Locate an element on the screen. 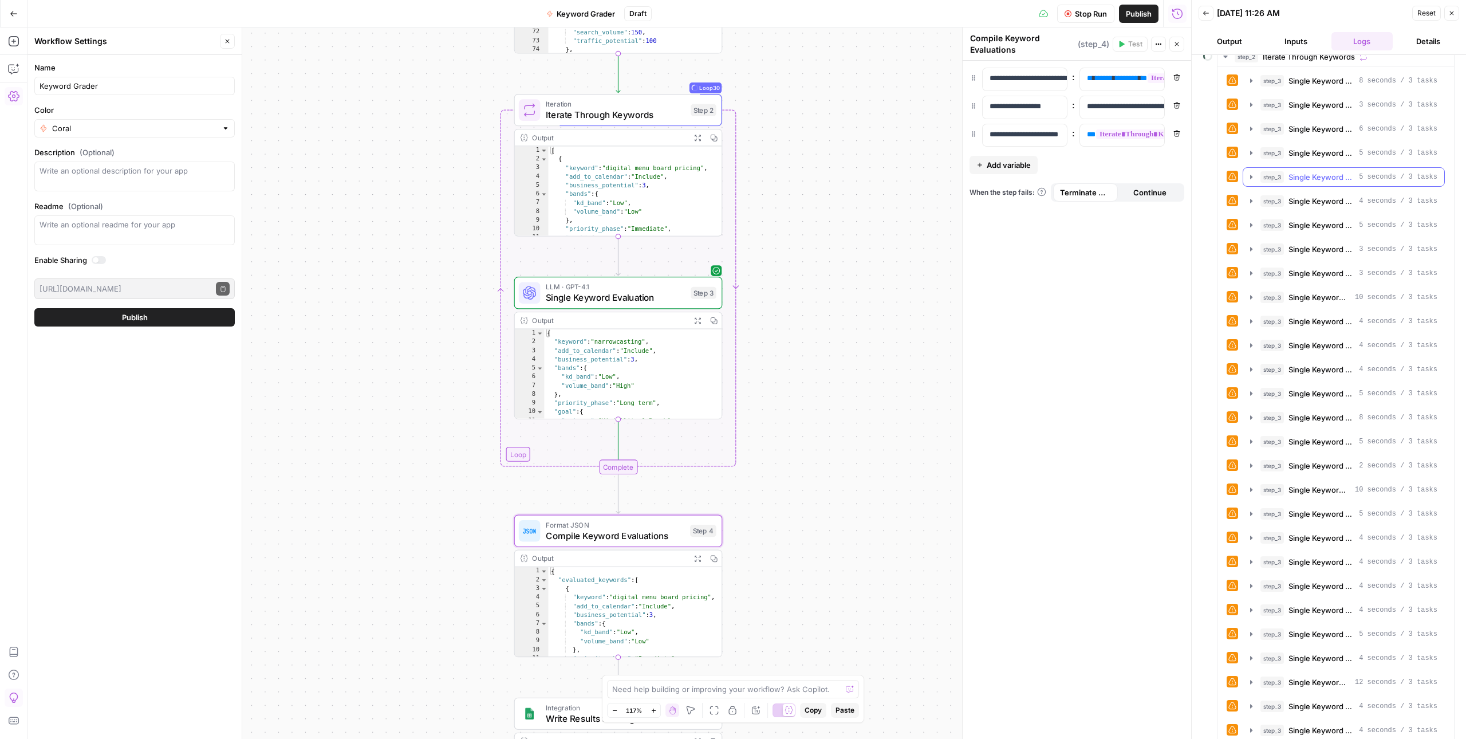 The image size is (1466, 739). div: 4 is located at coordinates (531, 597).